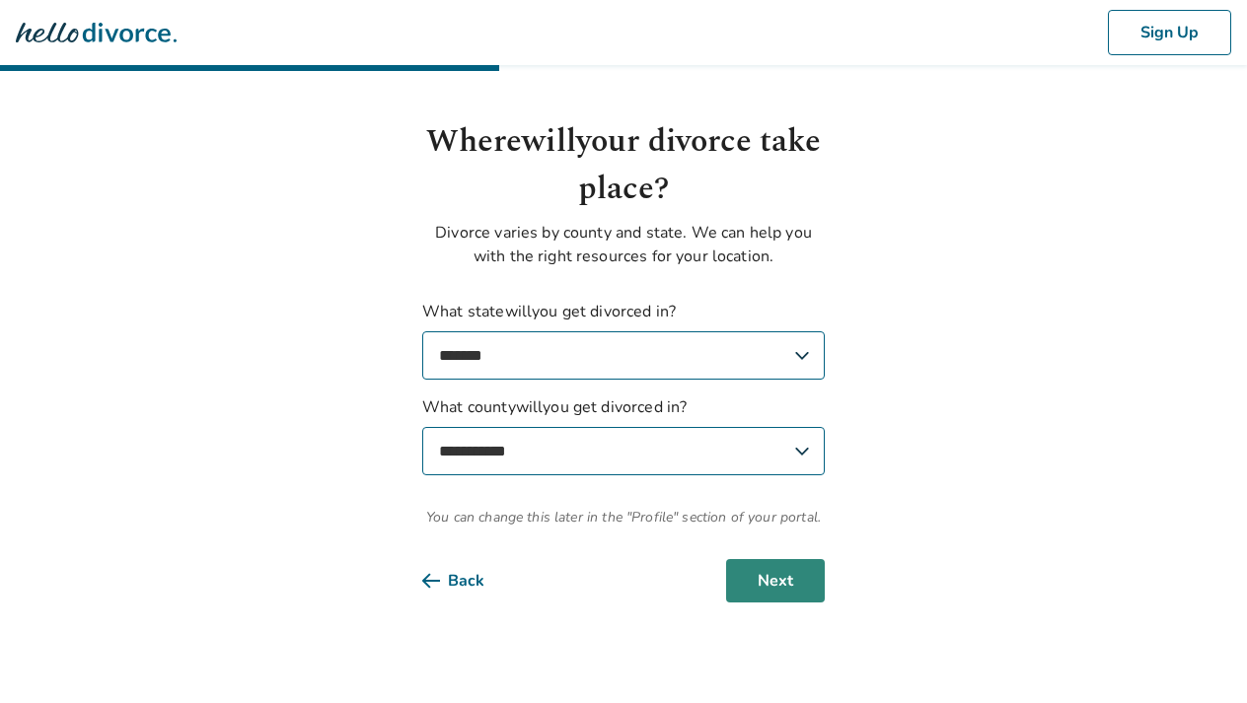 The image size is (1247, 703). I want to click on select: What statewillyou get divorced in?, so click(623, 355).